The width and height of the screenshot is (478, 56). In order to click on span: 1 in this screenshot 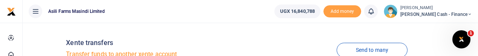, I will do `click(470, 33)`.